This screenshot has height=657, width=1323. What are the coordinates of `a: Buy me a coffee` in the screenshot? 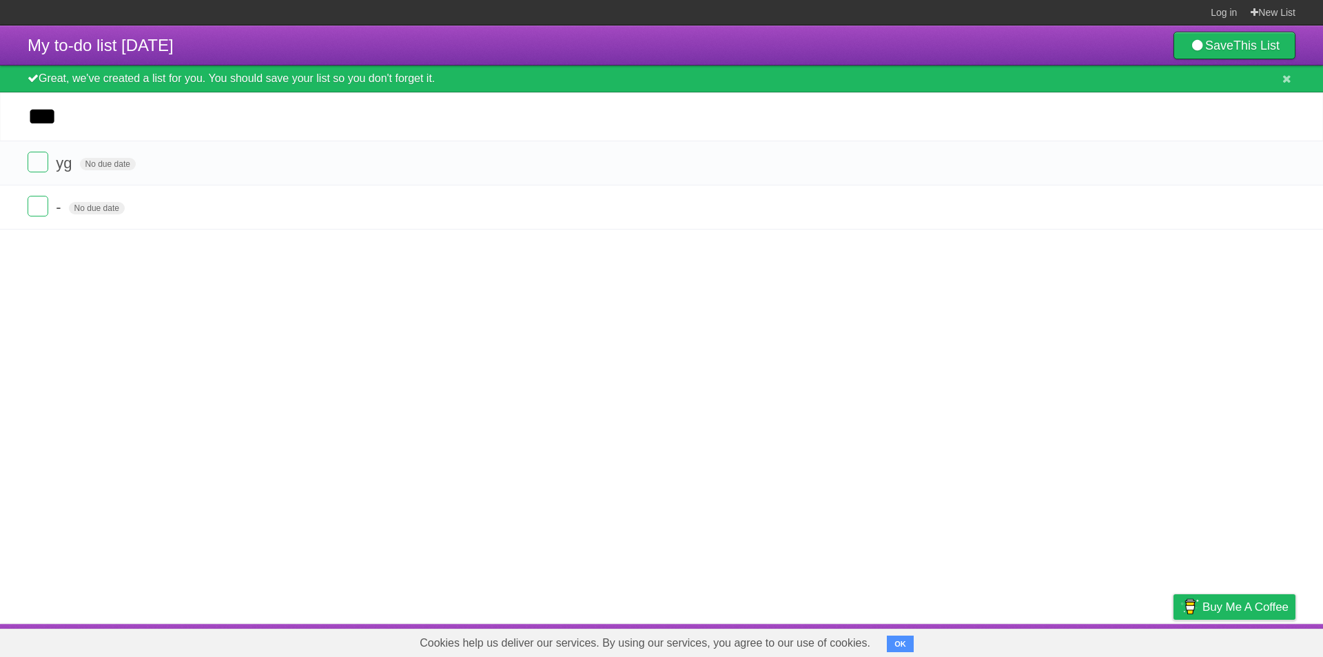 It's located at (1234, 606).